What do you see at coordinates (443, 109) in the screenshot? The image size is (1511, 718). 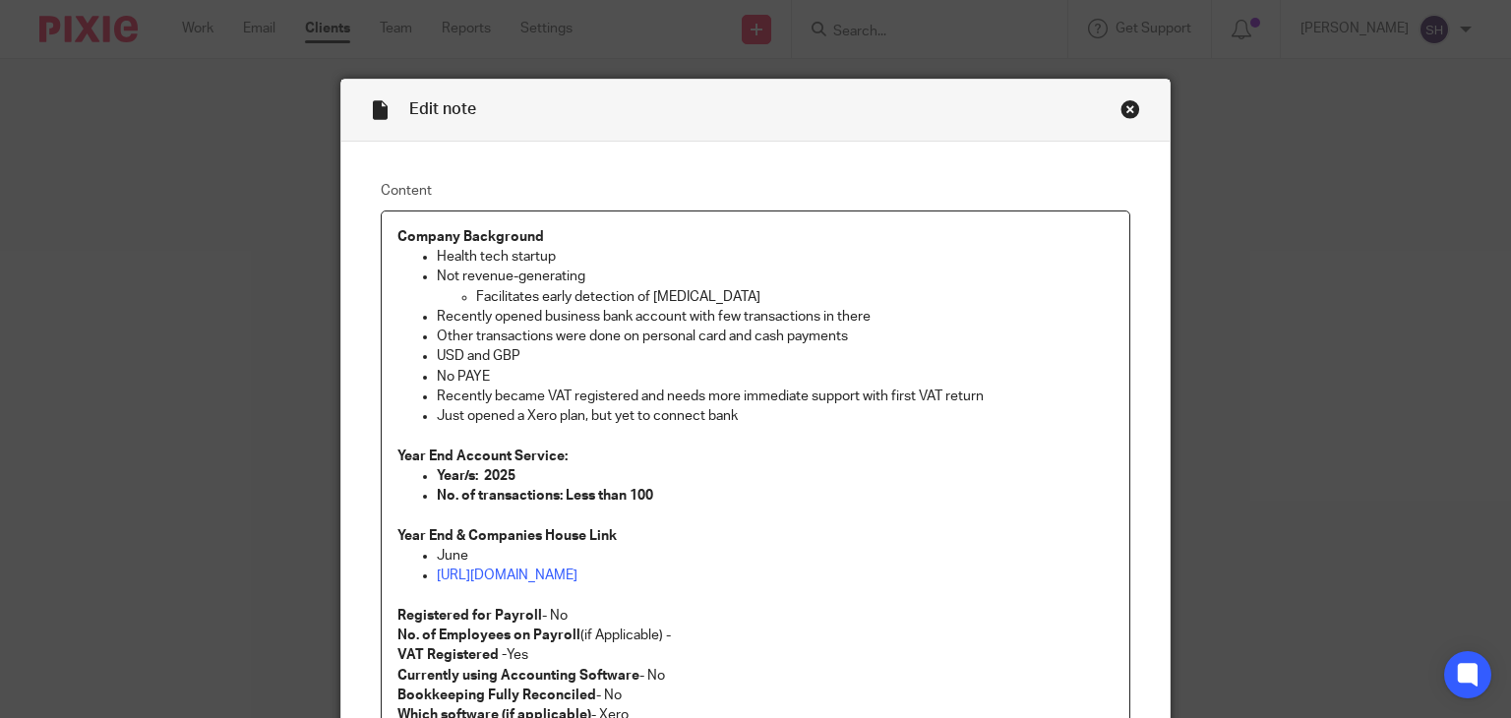 I see `span: Edit note` at bounding box center [443, 109].